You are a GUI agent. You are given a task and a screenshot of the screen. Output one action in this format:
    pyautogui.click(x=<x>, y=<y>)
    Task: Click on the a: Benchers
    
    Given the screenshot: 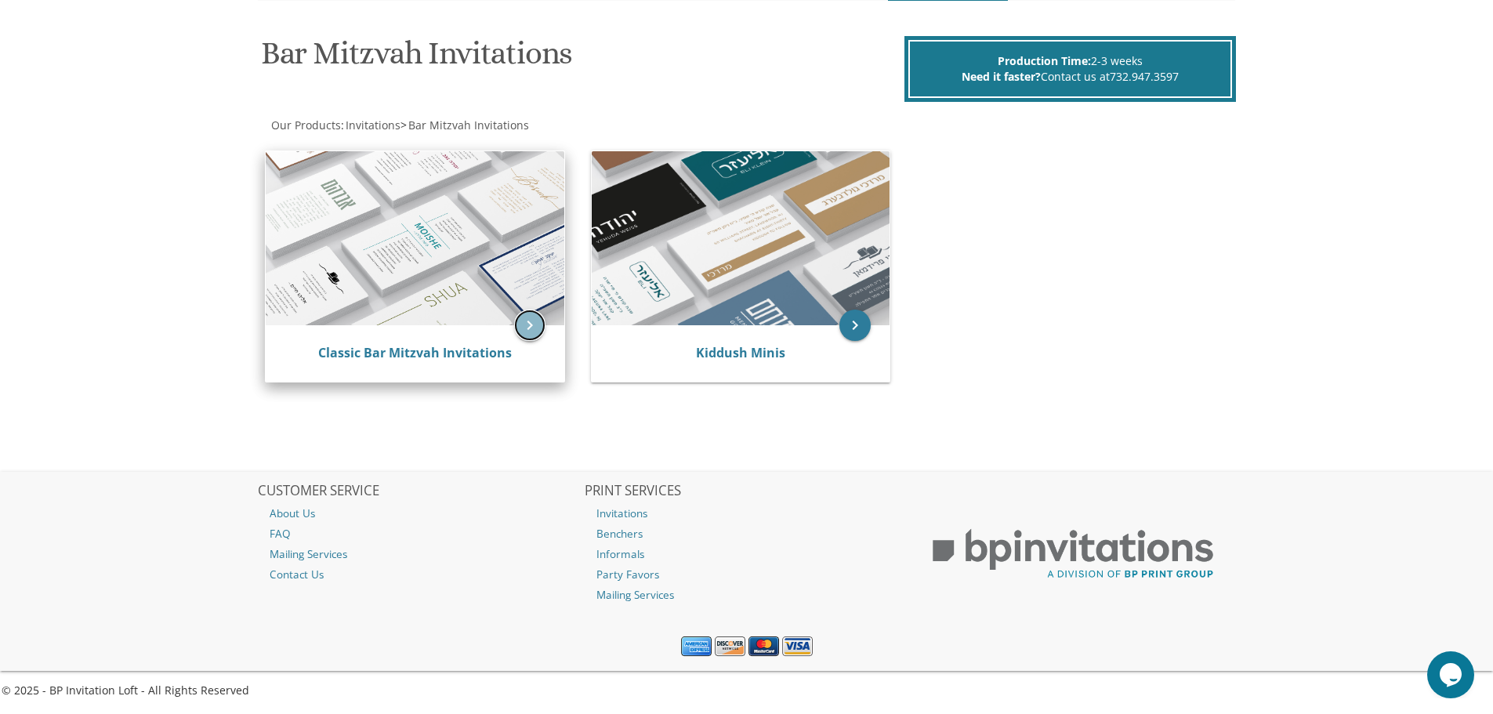 What is the action you would take?
    pyautogui.click(x=747, y=534)
    